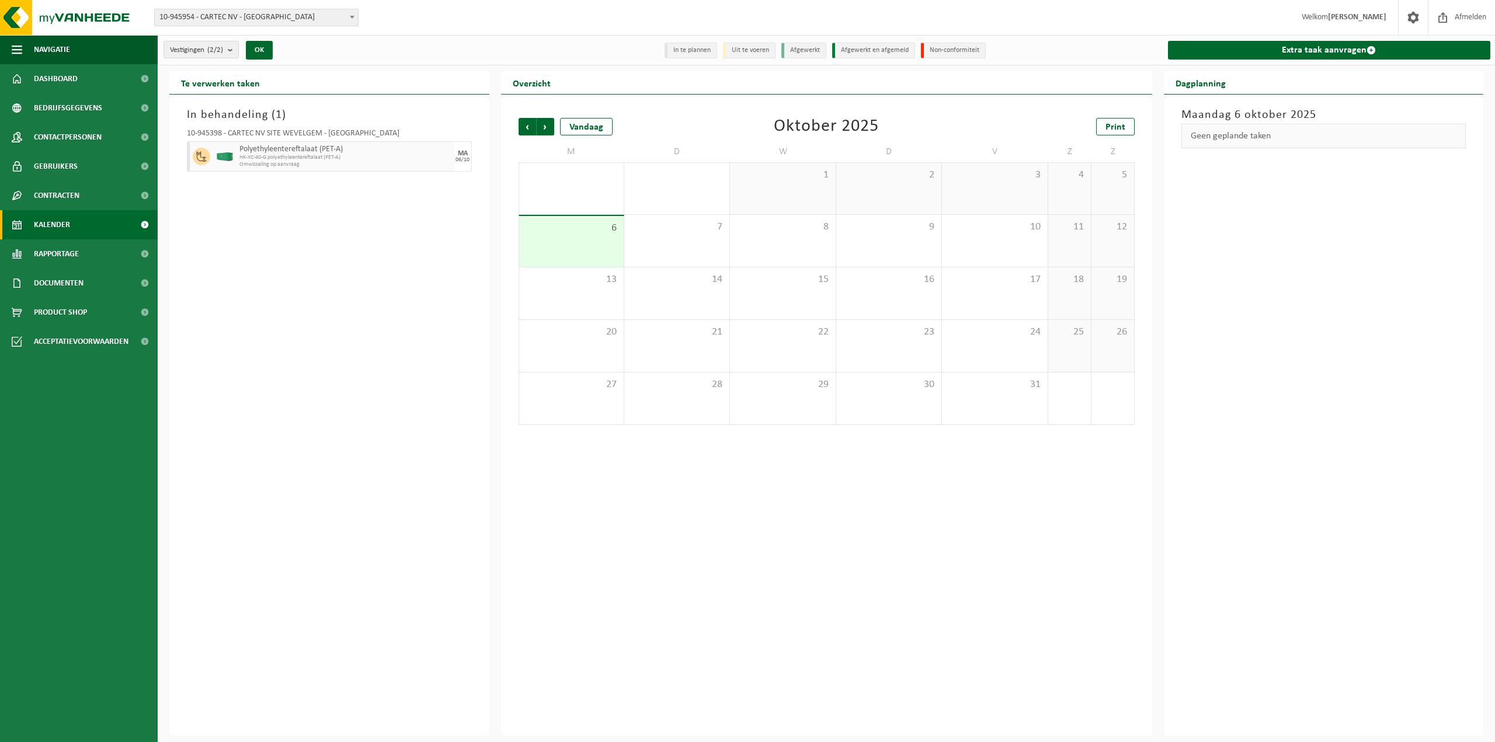 The height and width of the screenshot is (742, 1495). What do you see at coordinates (1113, 227) in the screenshot?
I see `span: 12` at bounding box center [1113, 227].